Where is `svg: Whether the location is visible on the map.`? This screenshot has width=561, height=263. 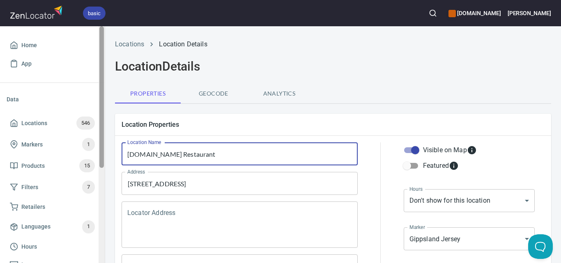
svg: Whether the location is visible on the map. is located at coordinates (472, 150).